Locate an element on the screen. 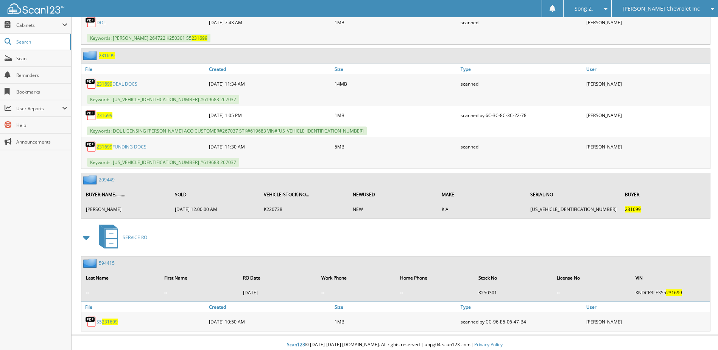  th: NEWUSED is located at coordinates (393, 194).